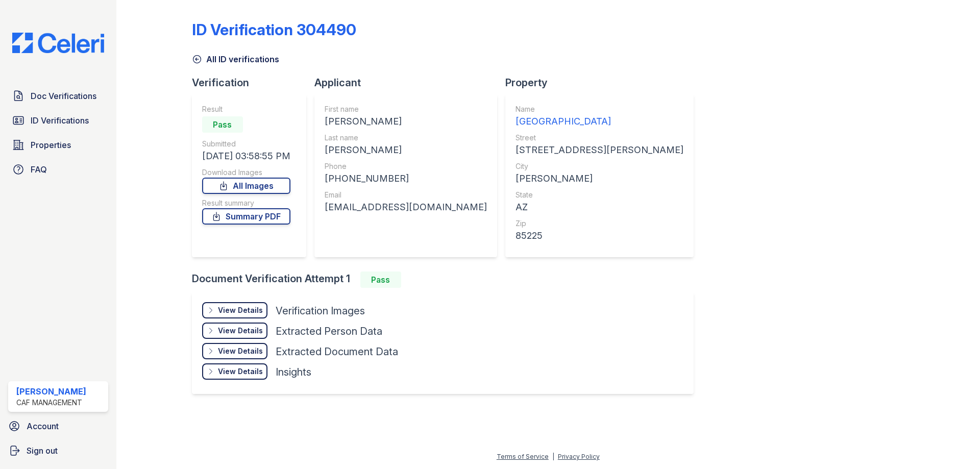  I want to click on div: Verification Images, so click(320, 311).